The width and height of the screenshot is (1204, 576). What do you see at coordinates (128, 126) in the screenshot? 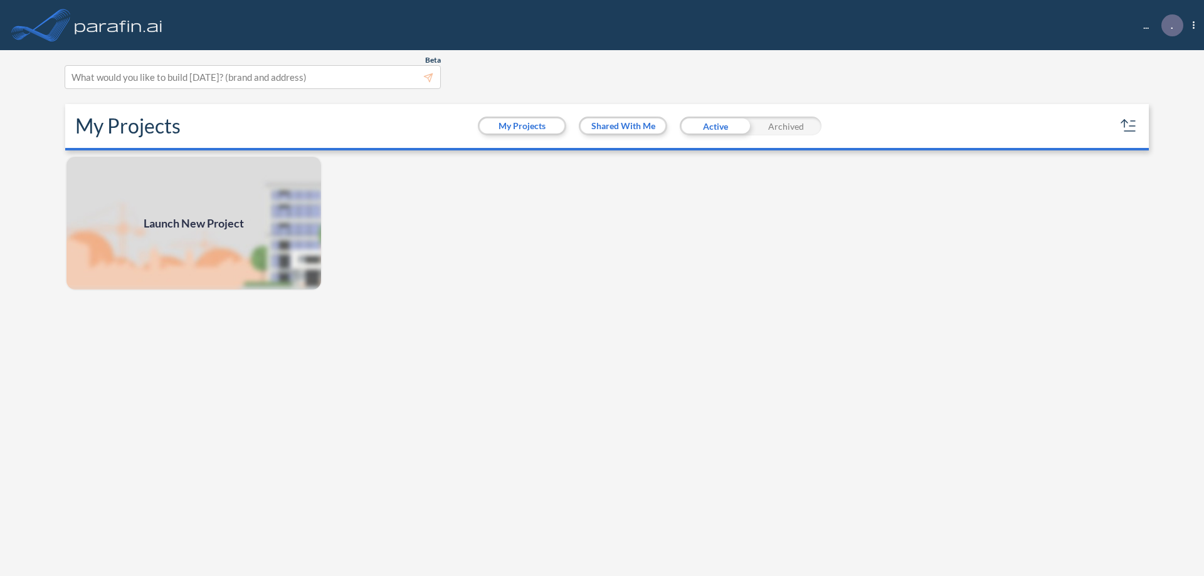
I see `h2: My Projects` at bounding box center [128, 126].